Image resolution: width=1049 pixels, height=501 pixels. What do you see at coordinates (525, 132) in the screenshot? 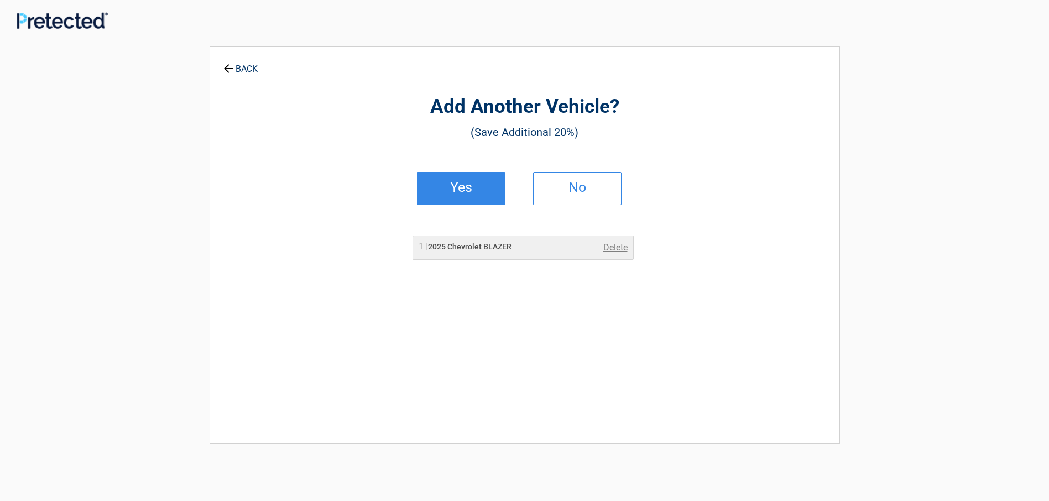
I see `h3: (Save Additional 20%)` at bounding box center [525, 132].